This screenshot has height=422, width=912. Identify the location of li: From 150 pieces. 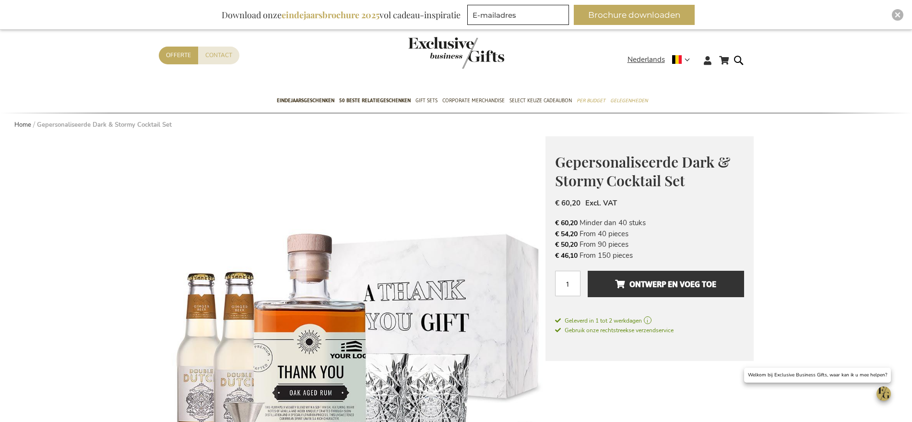
(650, 255).